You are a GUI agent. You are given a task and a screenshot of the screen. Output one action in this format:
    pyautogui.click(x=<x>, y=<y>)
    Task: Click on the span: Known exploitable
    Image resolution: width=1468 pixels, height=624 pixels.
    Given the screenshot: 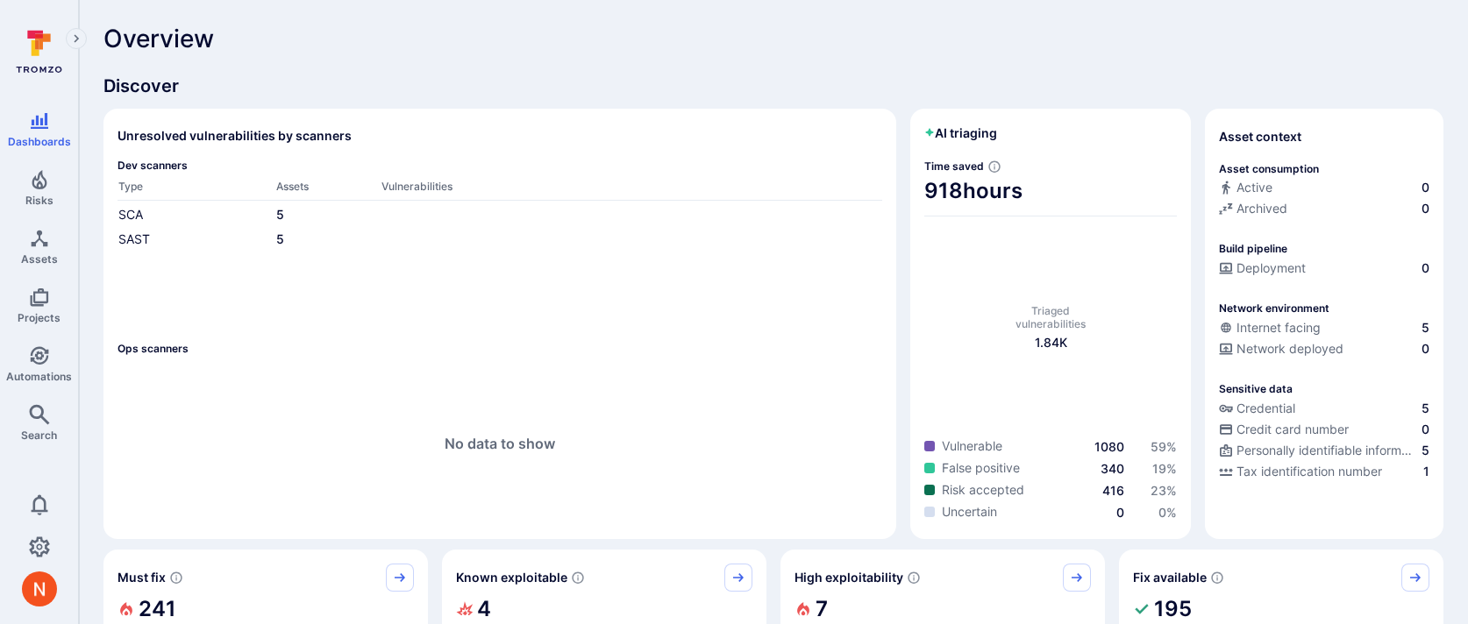 What is the action you would take?
    pyautogui.click(x=511, y=578)
    